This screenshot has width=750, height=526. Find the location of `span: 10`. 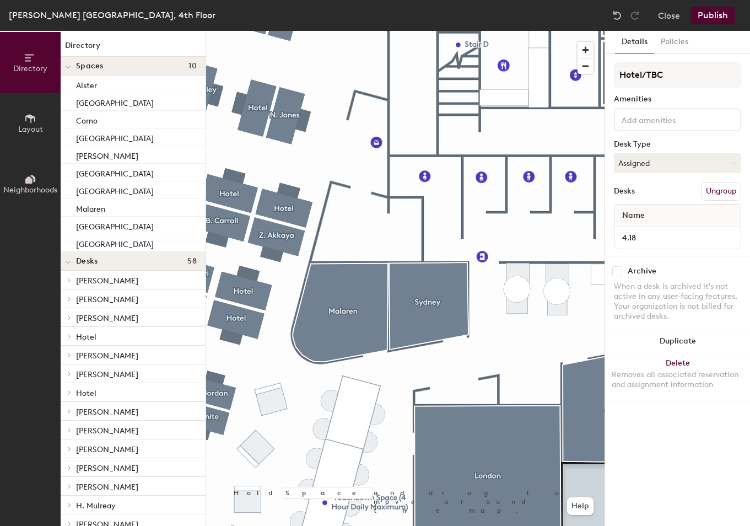

span: 10 is located at coordinates (192, 66).